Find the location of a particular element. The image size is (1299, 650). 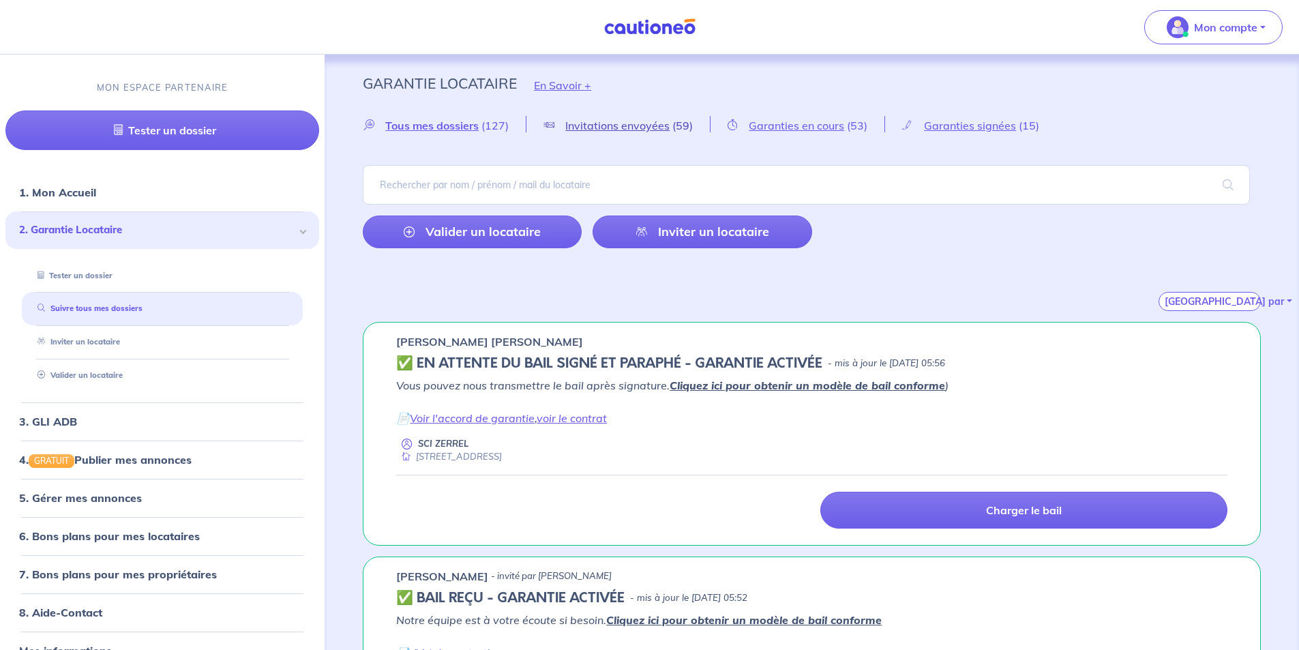

div: 7. Bons plans pour mes propriétaires is located at coordinates (162, 574).